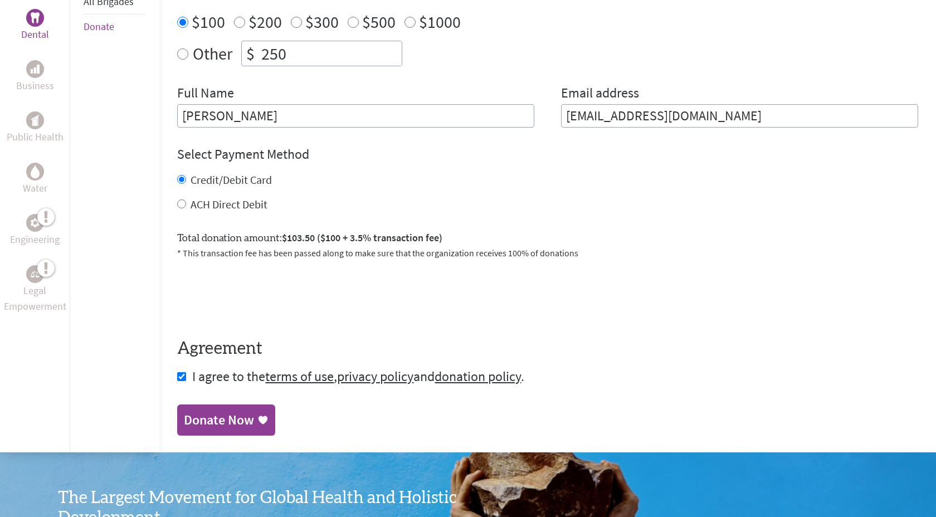 The image size is (936, 517). I want to click on p: * This transaction fee has been passed along to make sure that the organization receives 100% of ..., so click(547, 253).